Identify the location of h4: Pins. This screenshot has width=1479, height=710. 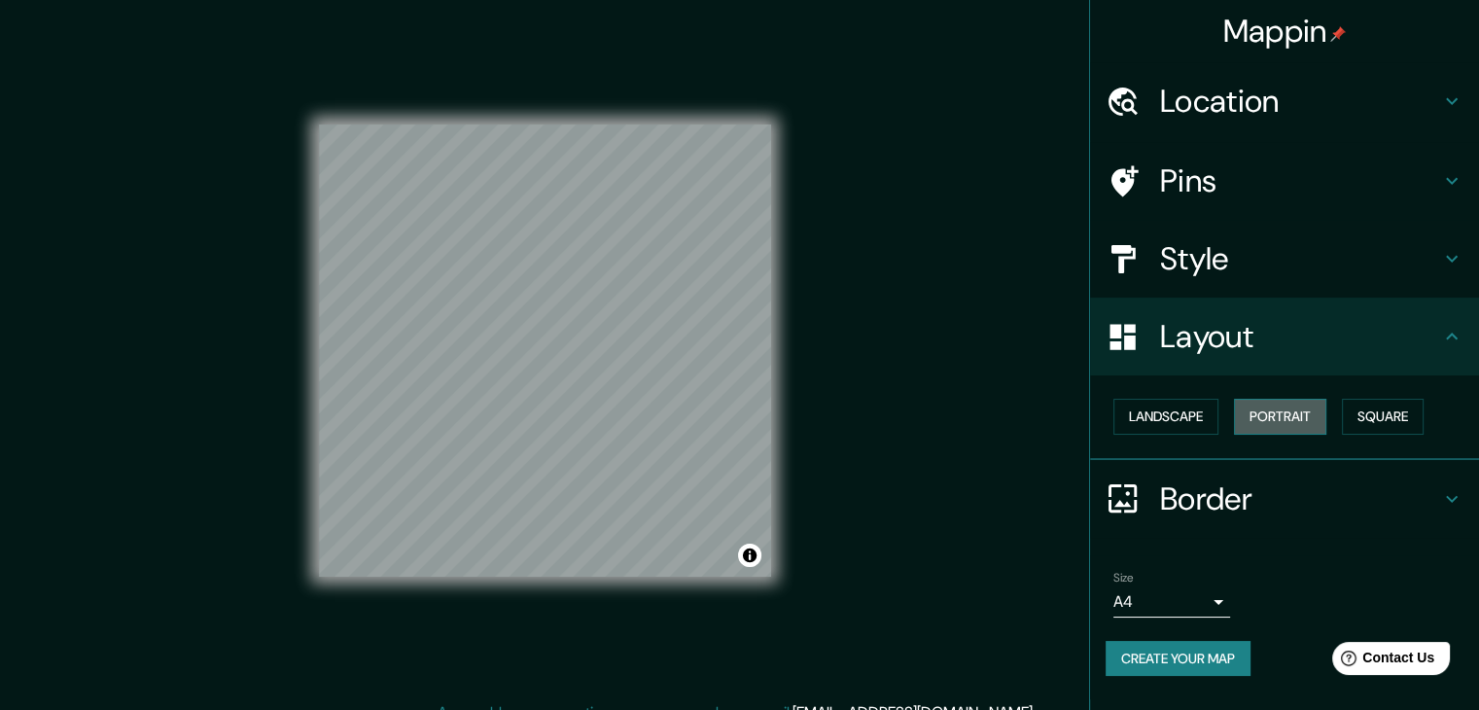
(1300, 181).